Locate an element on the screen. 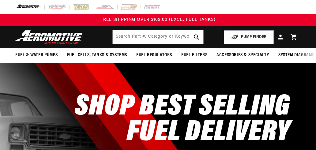  summary: Fuel Filters is located at coordinates (194, 55).